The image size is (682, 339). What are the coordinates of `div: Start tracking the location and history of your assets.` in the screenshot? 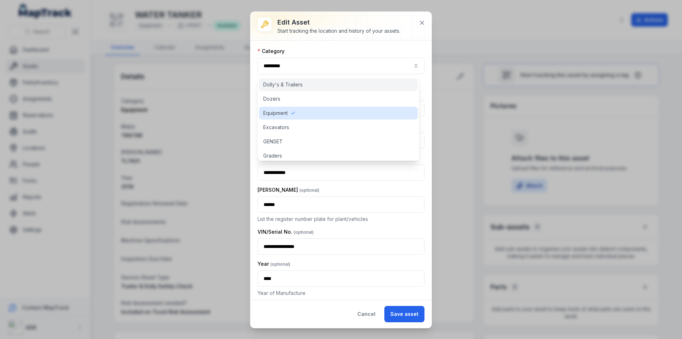 It's located at (339, 31).